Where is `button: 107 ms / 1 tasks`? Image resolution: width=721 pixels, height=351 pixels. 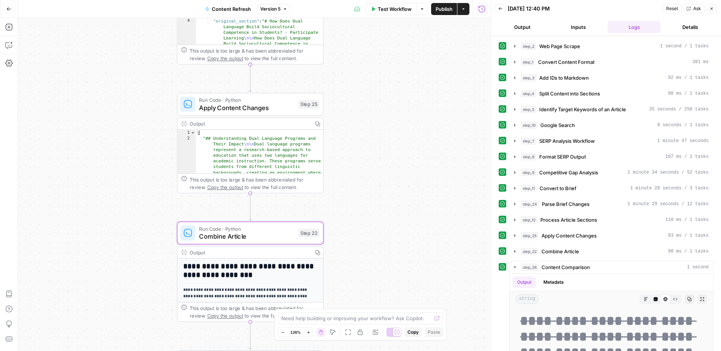 button: 107 ms / 1 tasks is located at coordinates (611, 157).